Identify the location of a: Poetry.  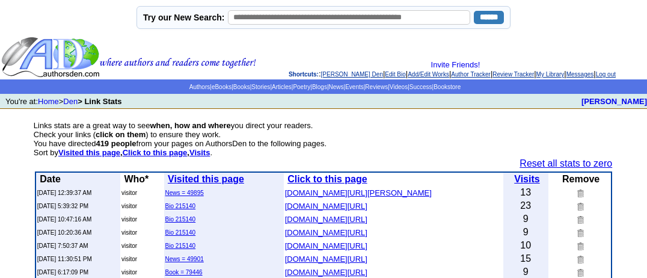
(301, 87).